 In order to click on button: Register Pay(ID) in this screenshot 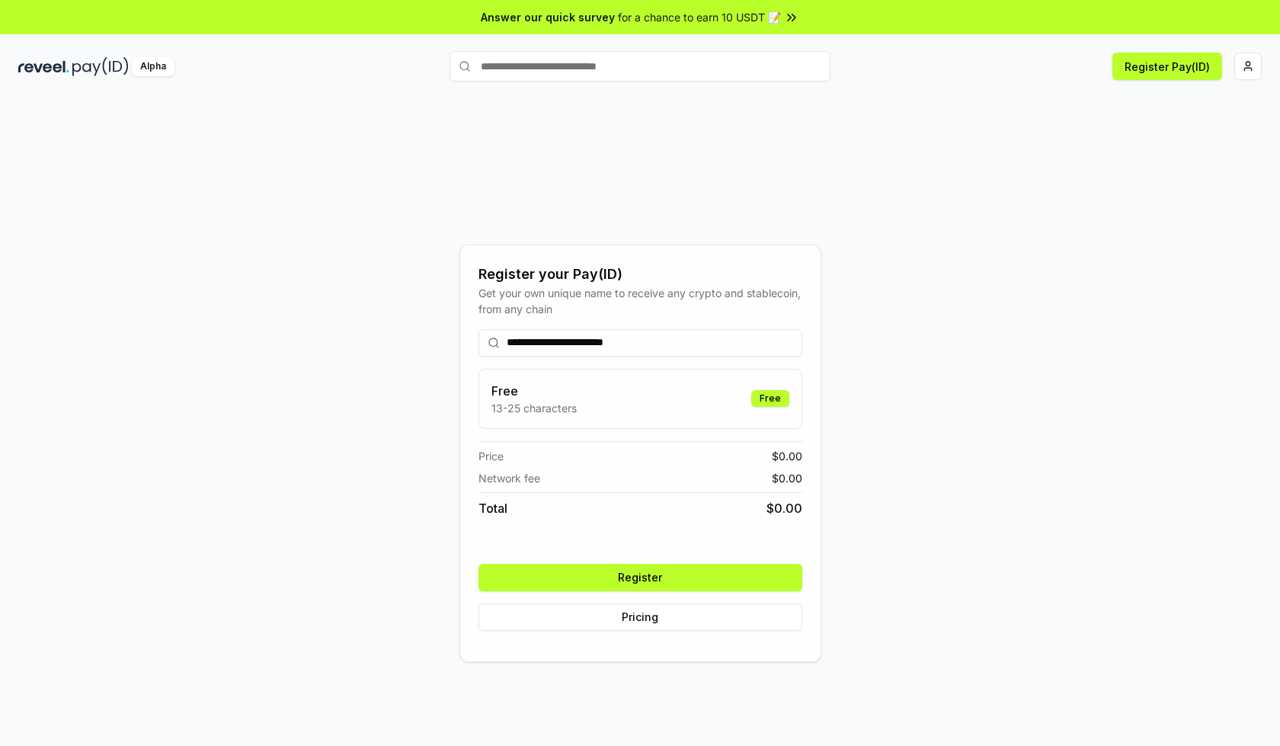, I will do `click(1167, 66)`.